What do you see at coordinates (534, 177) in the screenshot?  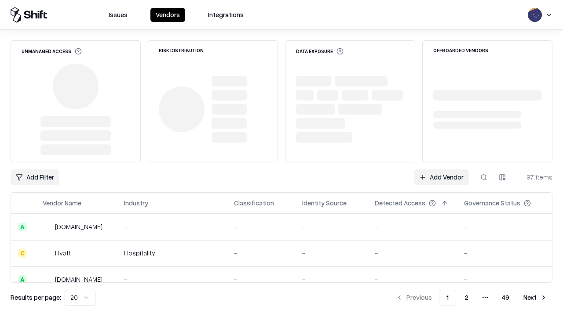 I see `div: 971 items` at bounding box center [534, 177].